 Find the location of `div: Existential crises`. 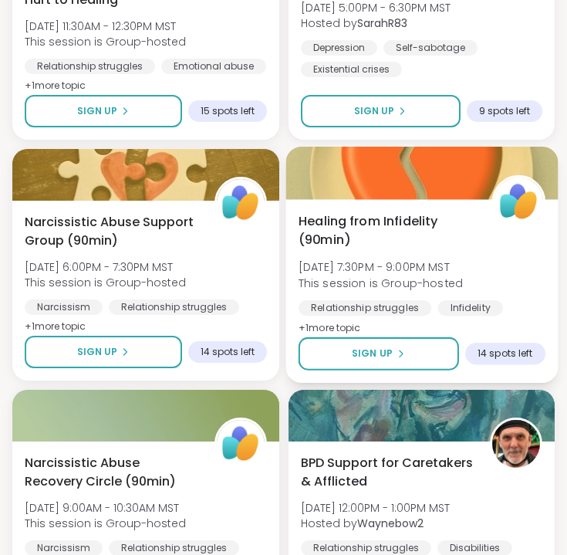

div: Existential crises is located at coordinates (351, 69).